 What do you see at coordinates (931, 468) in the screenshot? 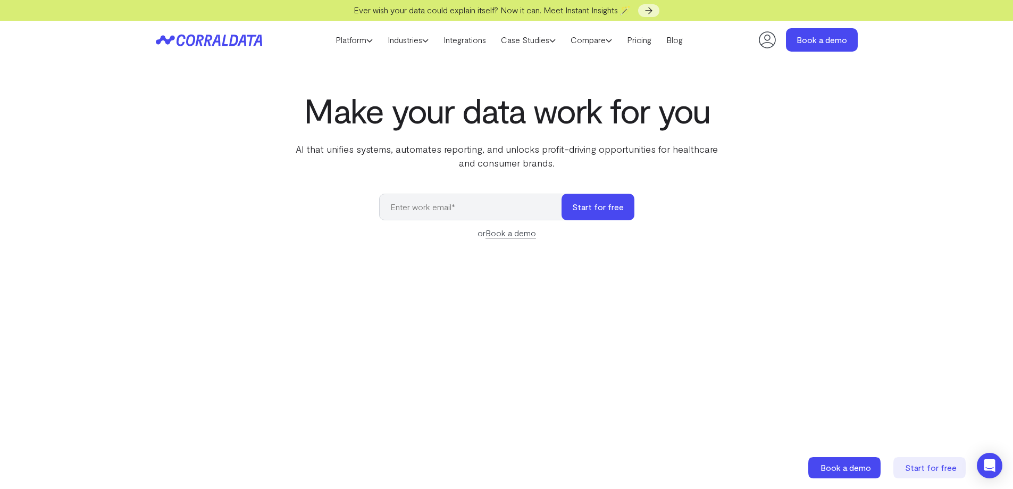
I see `a: Start for free` at bounding box center [931, 468].